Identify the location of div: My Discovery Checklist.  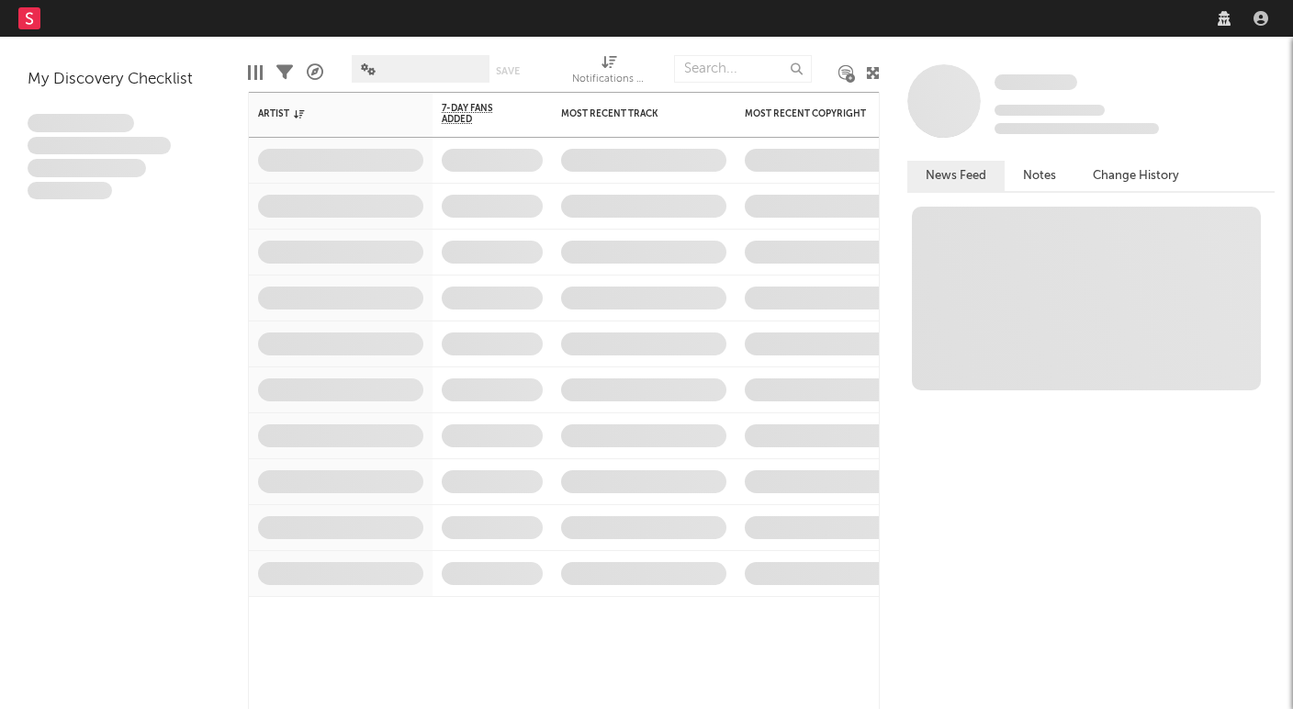
(124, 80).